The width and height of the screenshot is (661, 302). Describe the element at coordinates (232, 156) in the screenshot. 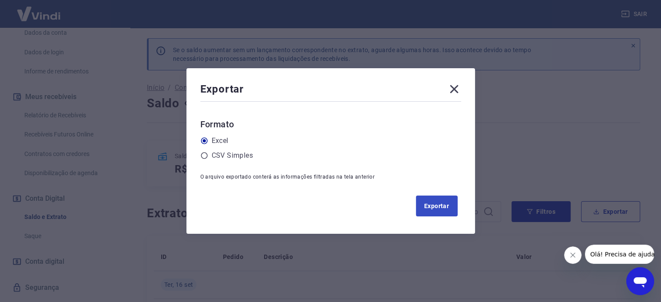

I see `label: CSV Simples` at that location.